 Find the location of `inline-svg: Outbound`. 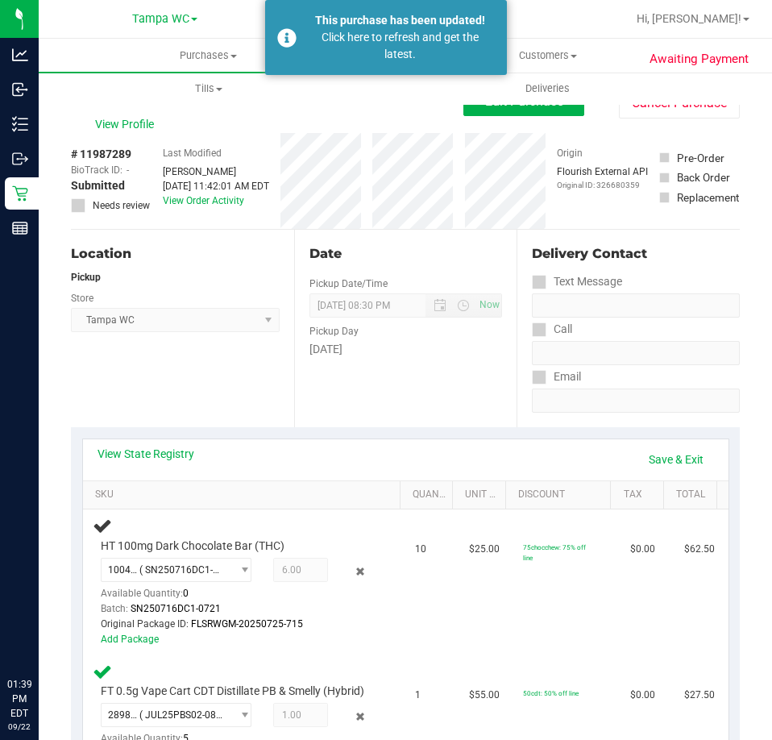

inline-svg: Outbound is located at coordinates (20, 159).